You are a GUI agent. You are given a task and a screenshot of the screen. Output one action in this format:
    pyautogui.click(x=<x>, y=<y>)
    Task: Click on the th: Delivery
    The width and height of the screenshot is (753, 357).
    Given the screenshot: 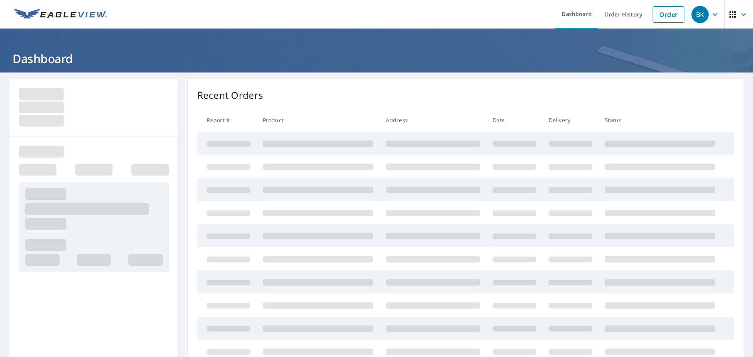 What is the action you would take?
    pyautogui.click(x=570, y=120)
    